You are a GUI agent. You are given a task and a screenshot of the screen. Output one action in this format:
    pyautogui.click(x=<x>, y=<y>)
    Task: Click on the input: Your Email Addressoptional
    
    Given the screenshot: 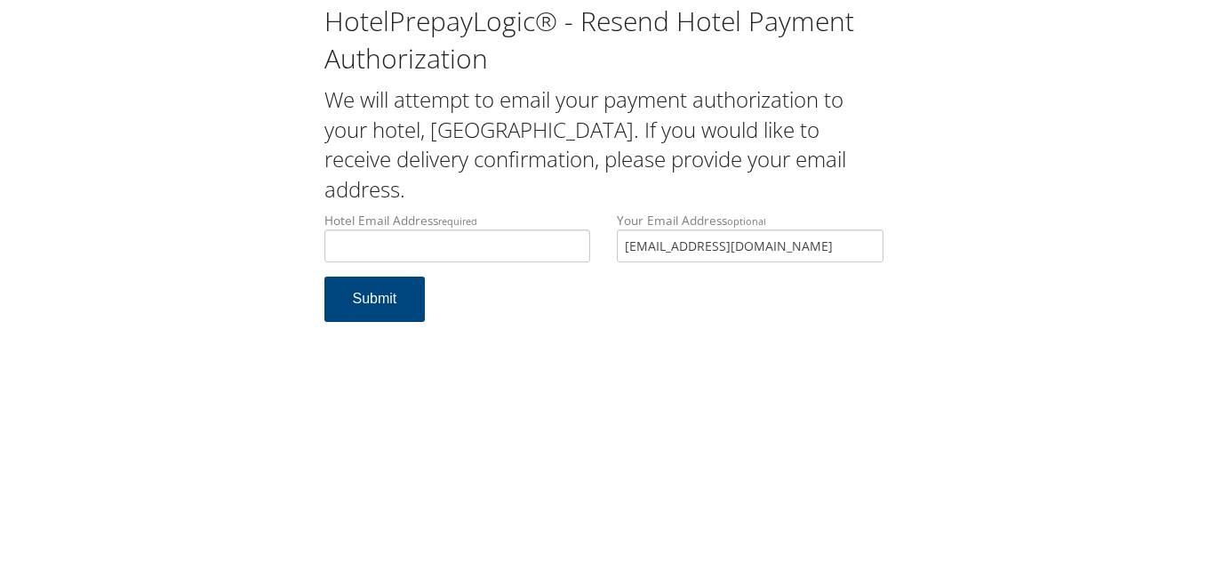 What is the action you would take?
    pyautogui.click(x=750, y=245)
    